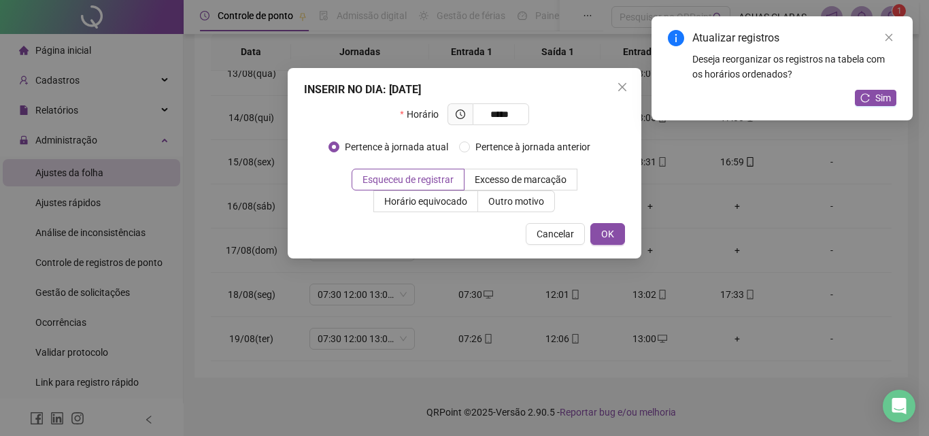 The height and width of the screenshot is (436, 929). What do you see at coordinates (426, 201) in the screenshot?
I see `span: Horário equivocado` at bounding box center [426, 201].